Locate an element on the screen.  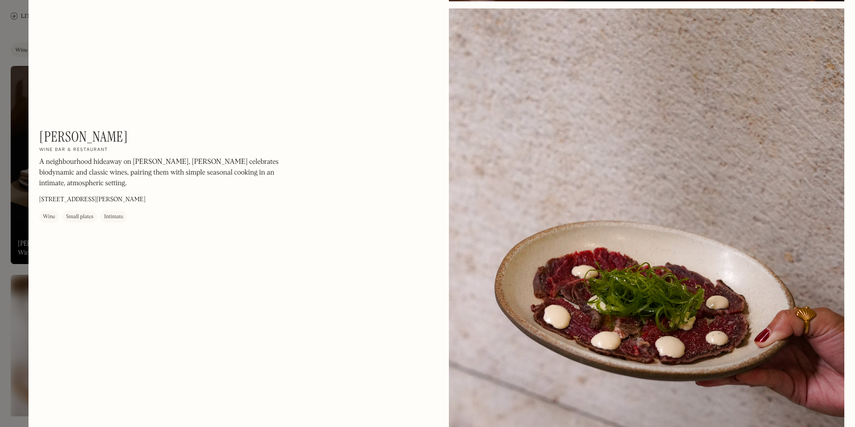
h2: Wine bar & restaurant is located at coordinates (73, 150).